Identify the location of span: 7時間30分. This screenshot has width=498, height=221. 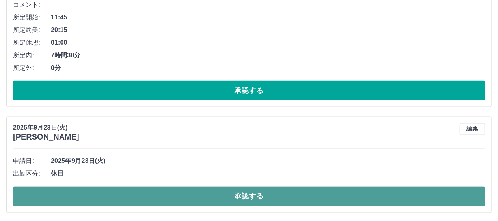
(268, 55).